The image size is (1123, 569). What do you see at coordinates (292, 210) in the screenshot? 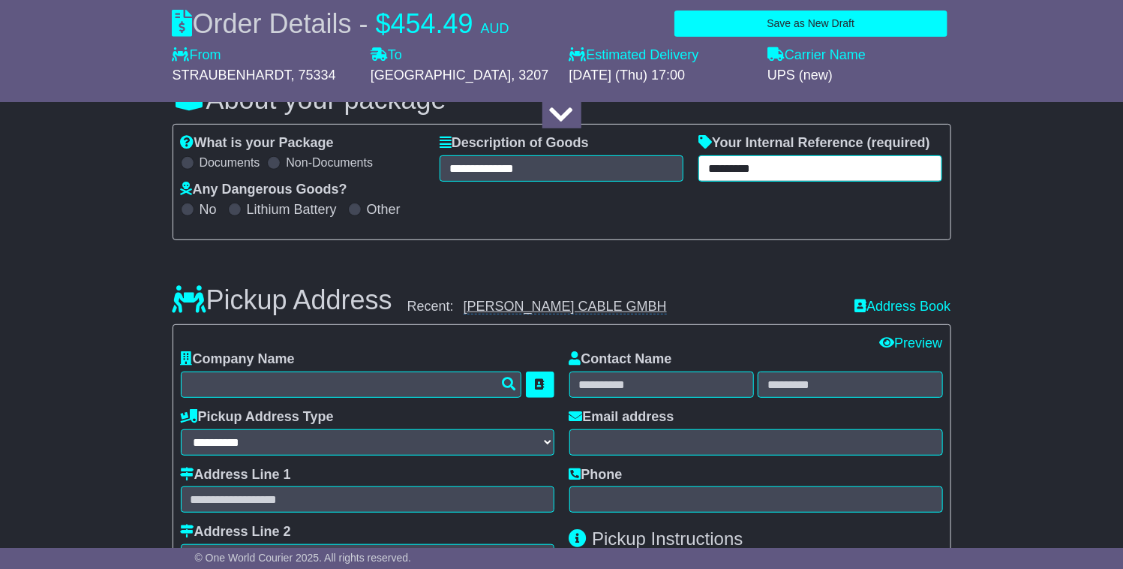
I see `label: Lithium Battery` at bounding box center [292, 210].